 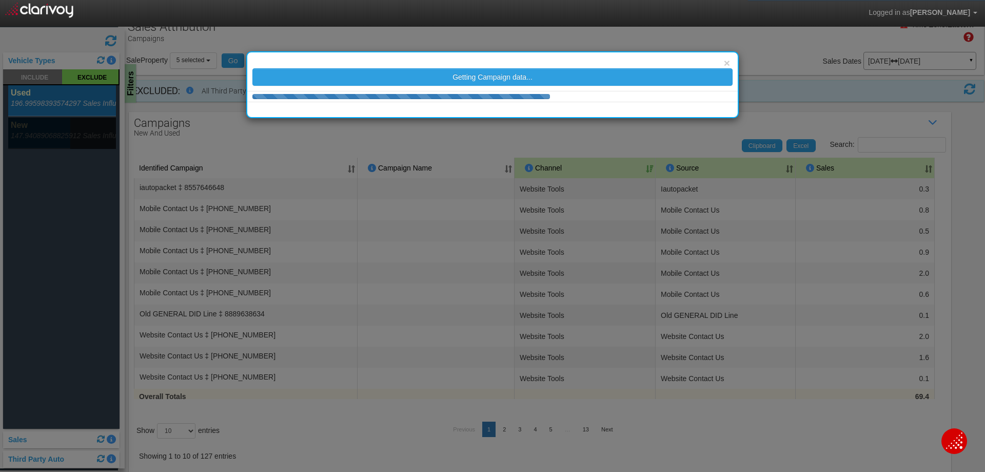 I want to click on span: Logged in as, so click(x=890, y=12).